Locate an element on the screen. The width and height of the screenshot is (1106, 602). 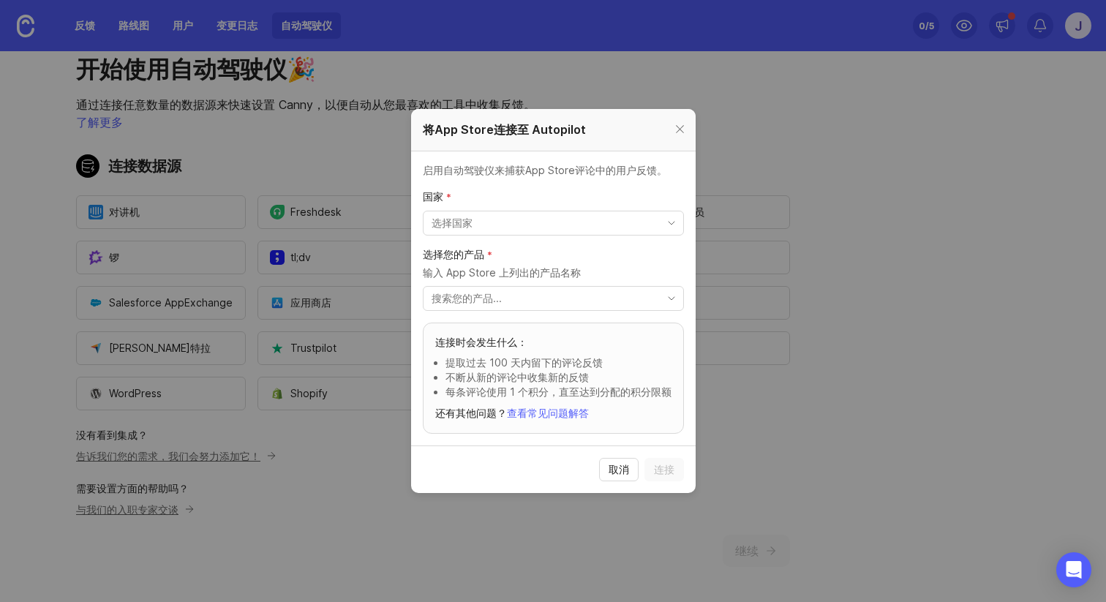
input: 搜索您的产品... is located at coordinates (545, 298).